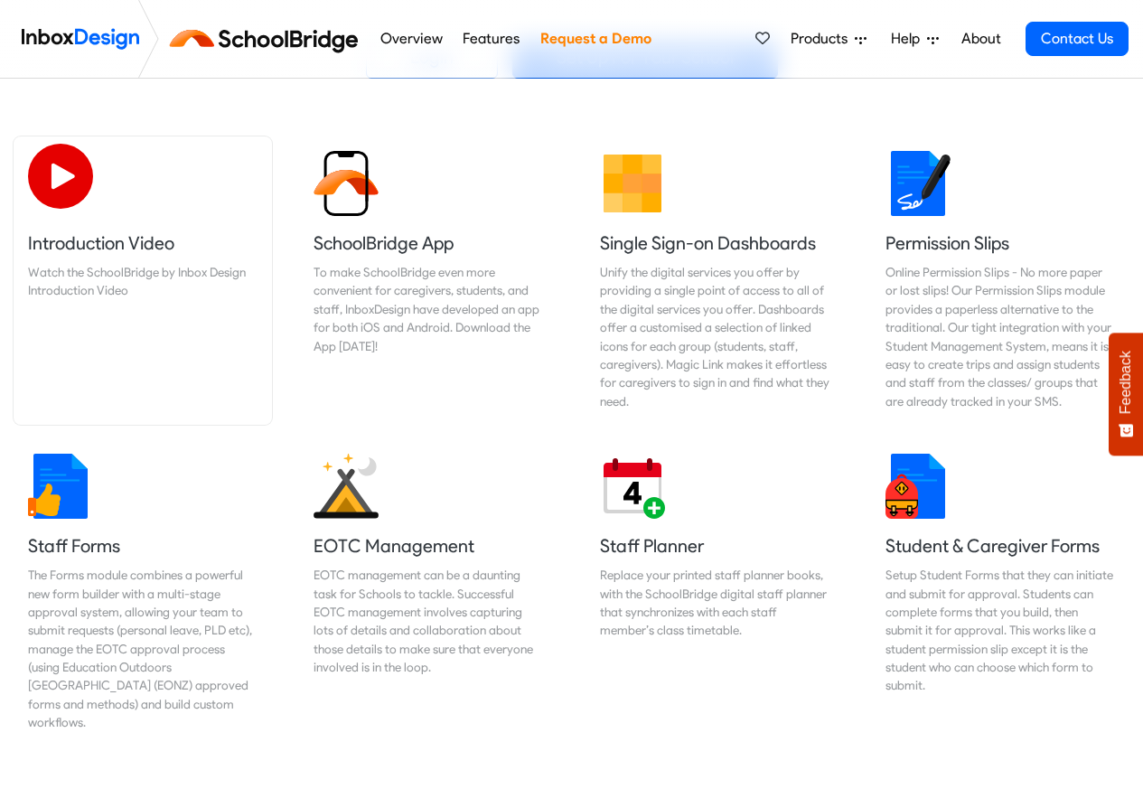  I want to click on a: Products, so click(829, 39).